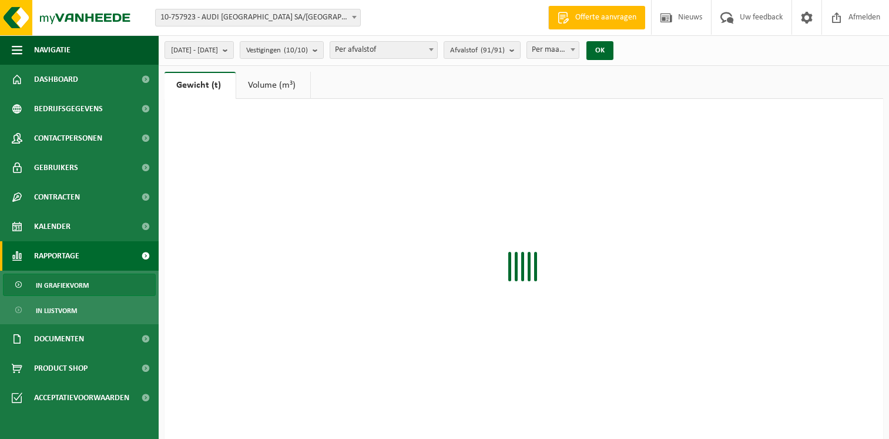  I want to click on span: Dashboard, so click(56, 79).